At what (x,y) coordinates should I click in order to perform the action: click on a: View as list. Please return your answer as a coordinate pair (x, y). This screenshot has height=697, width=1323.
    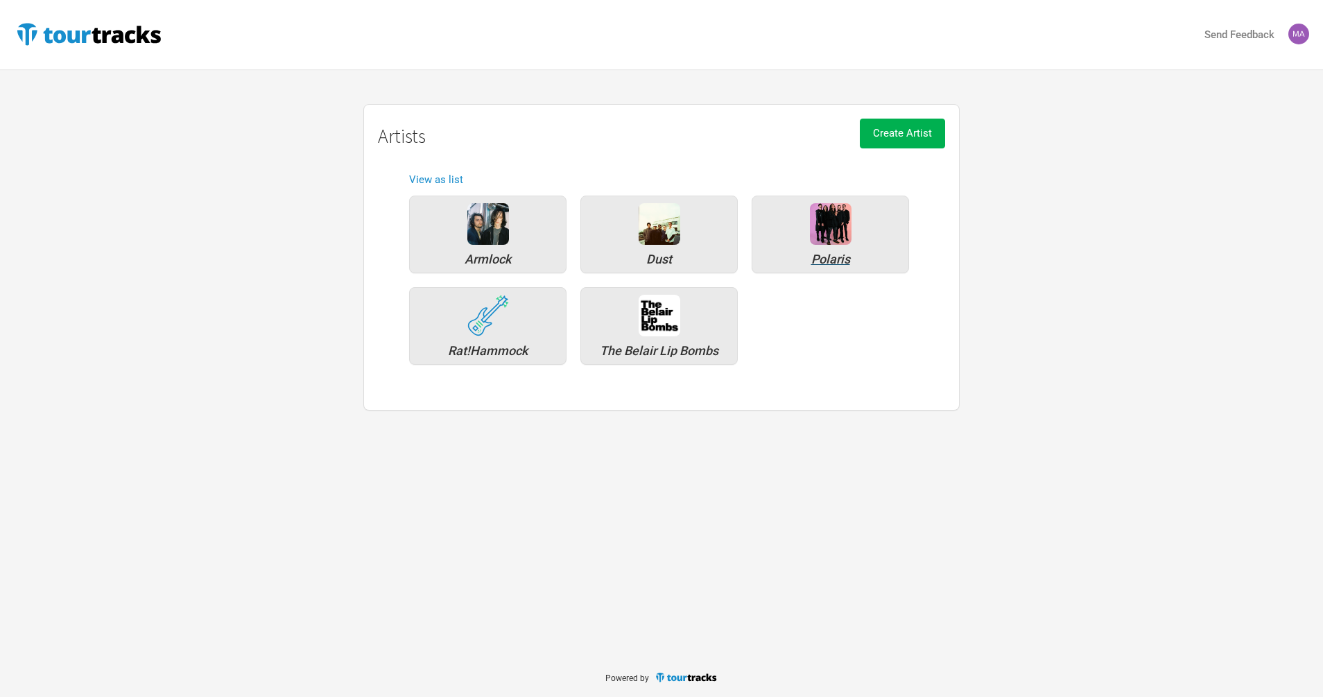
    Looking at the image, I should click on (436, 180).